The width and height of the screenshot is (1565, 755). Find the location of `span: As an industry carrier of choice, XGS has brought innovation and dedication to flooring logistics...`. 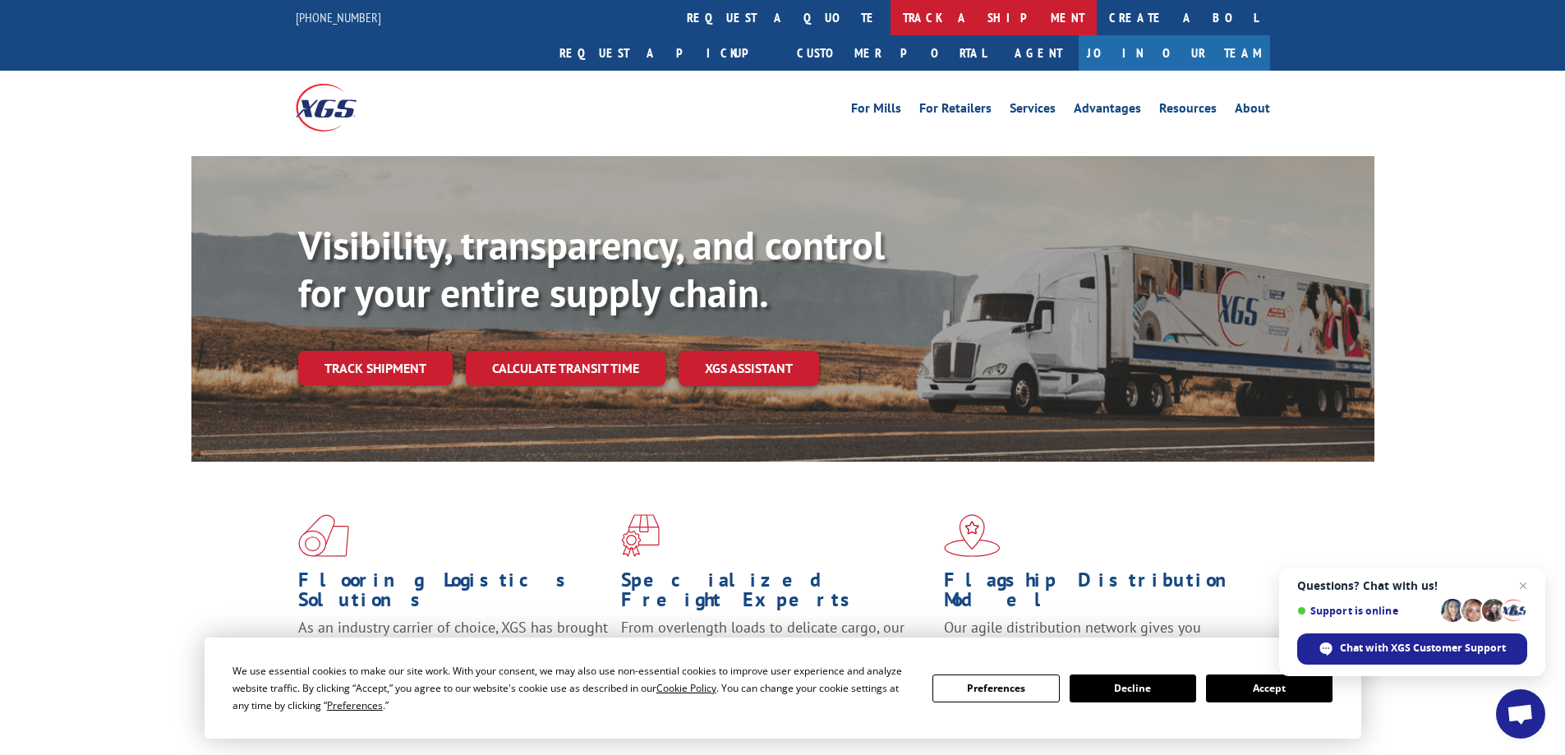

span: As an industry carrier of choice, XGS has brought innovation and dedication to flooring logistics... is located at coordinates (453, 646).